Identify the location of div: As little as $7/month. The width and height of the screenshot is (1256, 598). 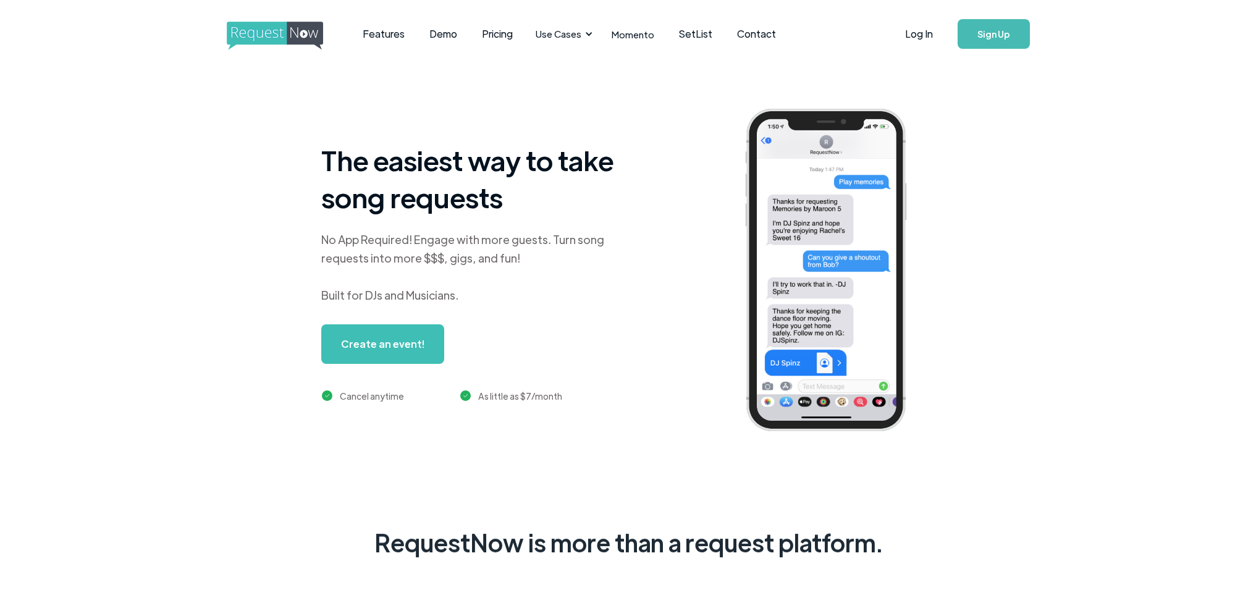
(520, 396).